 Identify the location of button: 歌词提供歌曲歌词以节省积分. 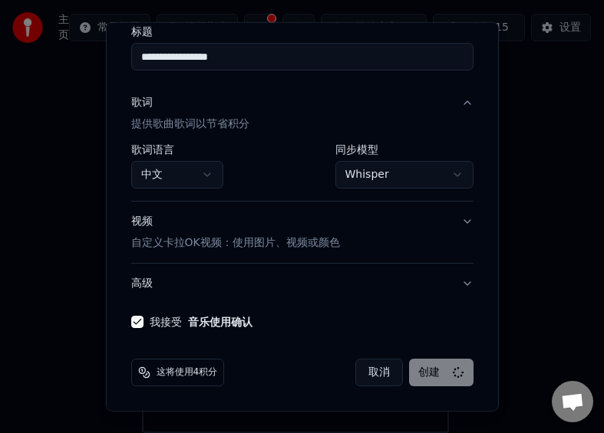
(302, 114).